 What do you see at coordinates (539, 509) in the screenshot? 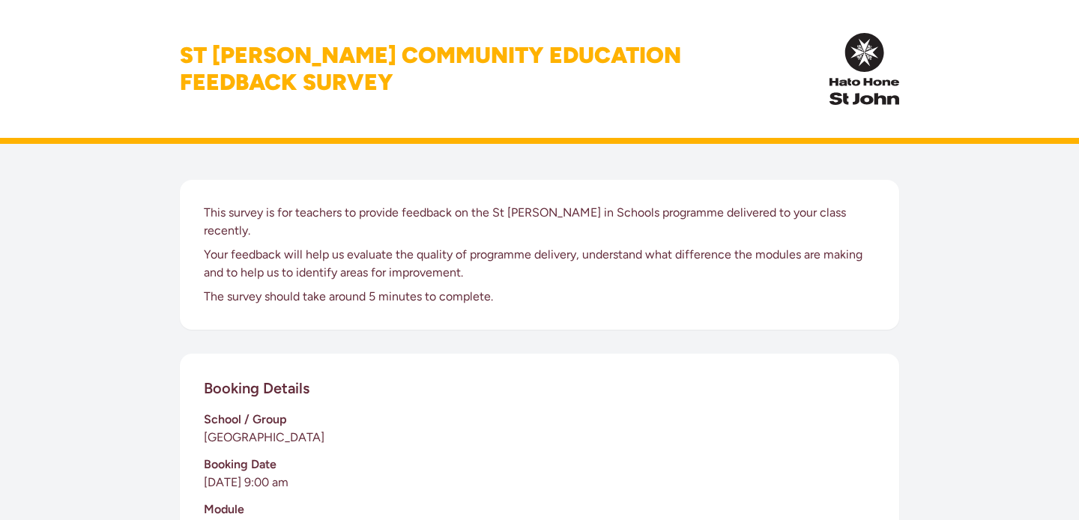
I see `h3: Module` at bounding box center [539, 509].